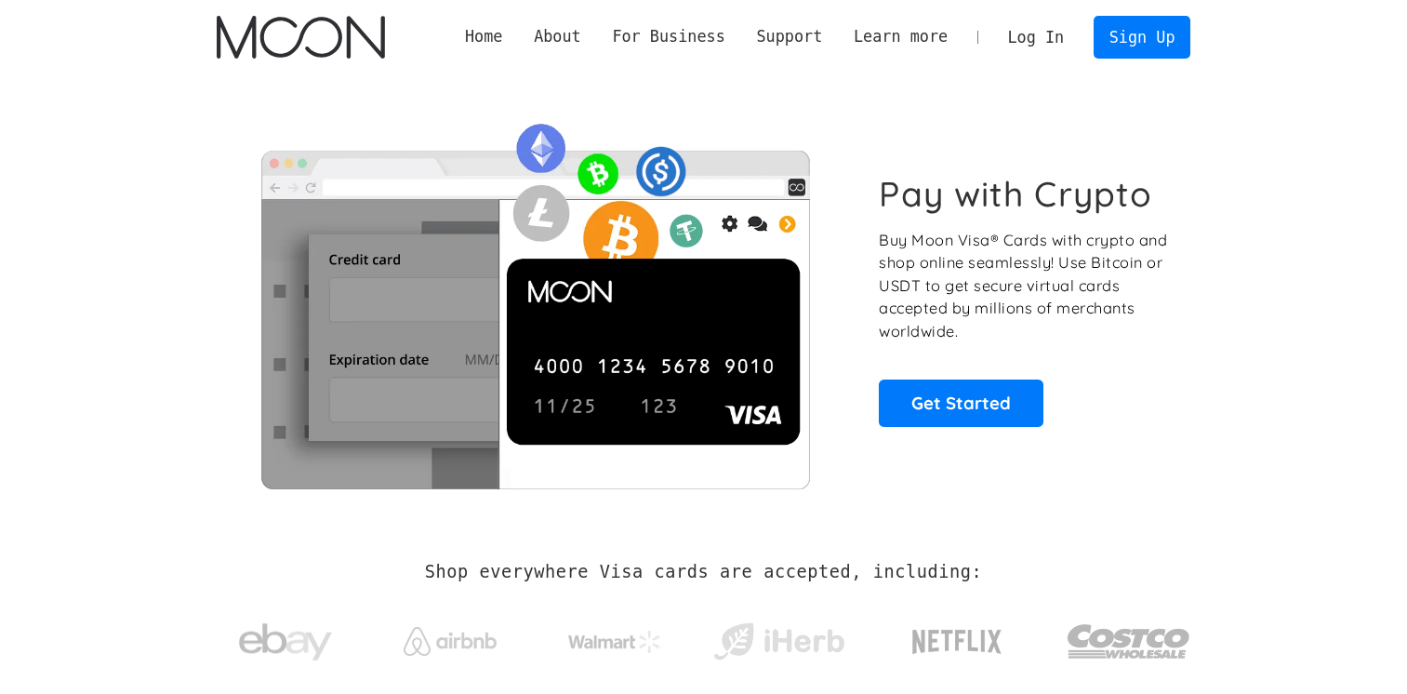 The width and height of the screenshot is (1407, 694). What do you see at coordinates (615, 642) in the screenshot?
I see `img: Walmart` at bounding box center [615, 642].